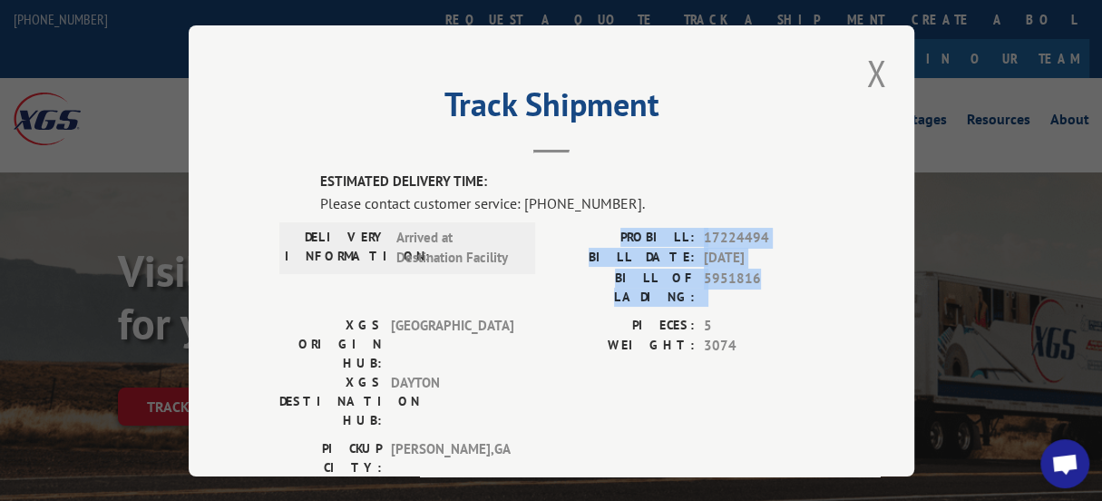  What do you see at coordinates (764, 346) in the screenshot?
I see `span: 3074` at bounding box center [764, 346].